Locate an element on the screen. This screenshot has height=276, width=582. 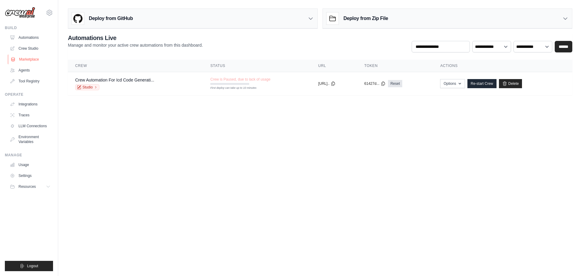
a: Crew Automation For Icd Code Generati... is located at coordinates (115, 80).